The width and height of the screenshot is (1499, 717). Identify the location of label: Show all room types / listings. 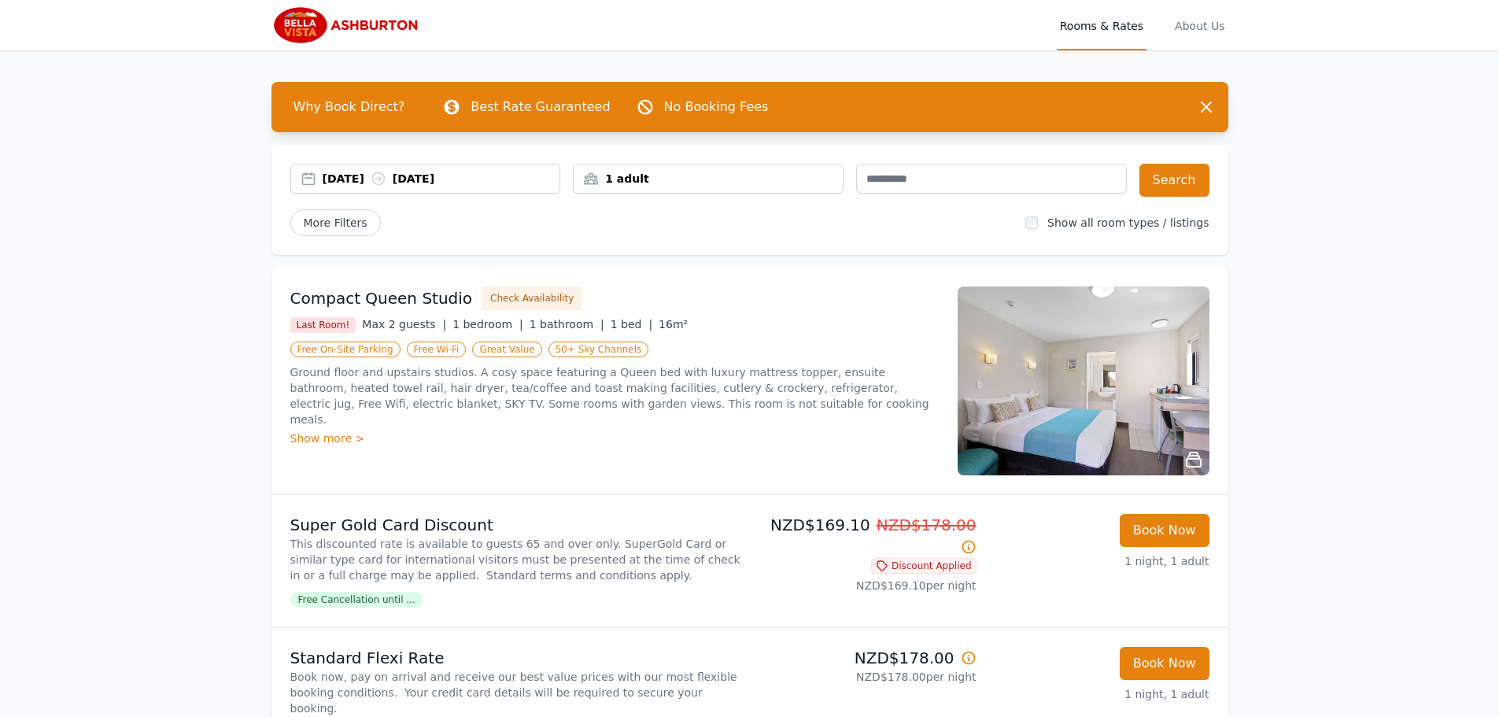
(1128, 223).